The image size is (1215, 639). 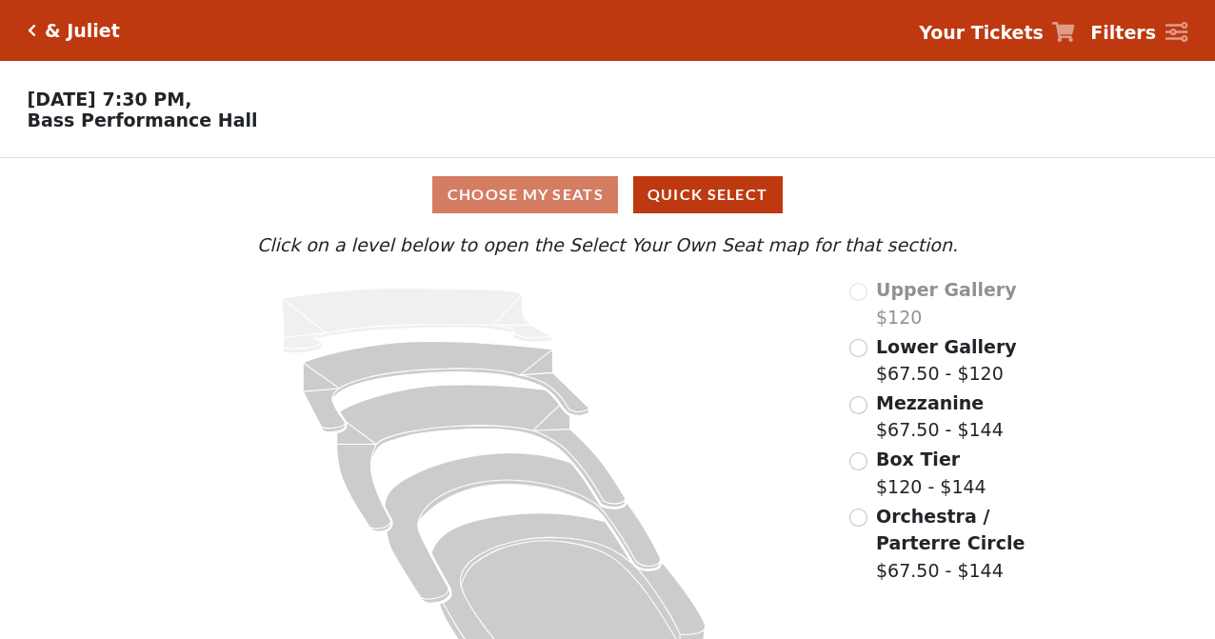 I want to click on a: Your Tickets, so click(x=997, y=32).